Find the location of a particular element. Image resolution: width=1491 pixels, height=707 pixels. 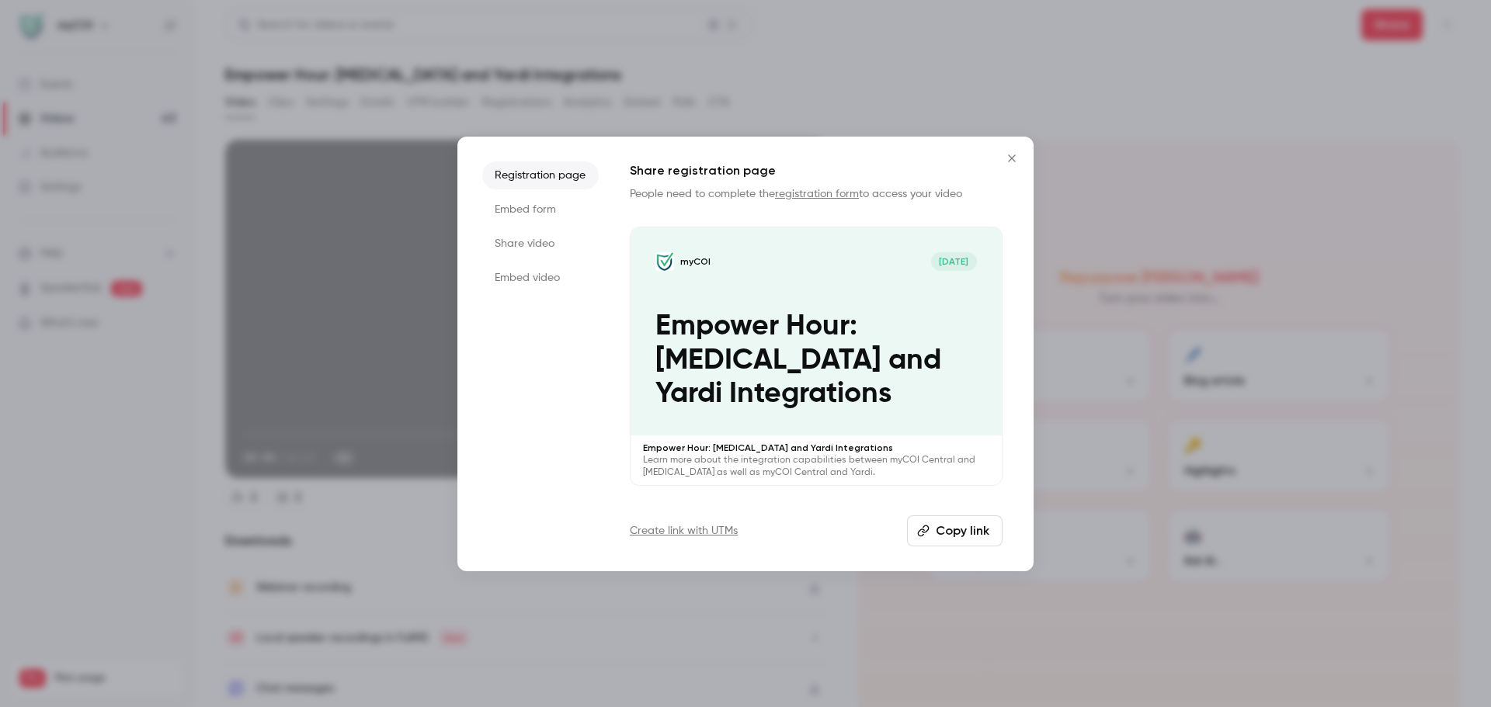

li: Registration page is located at coordinates (541, 176).